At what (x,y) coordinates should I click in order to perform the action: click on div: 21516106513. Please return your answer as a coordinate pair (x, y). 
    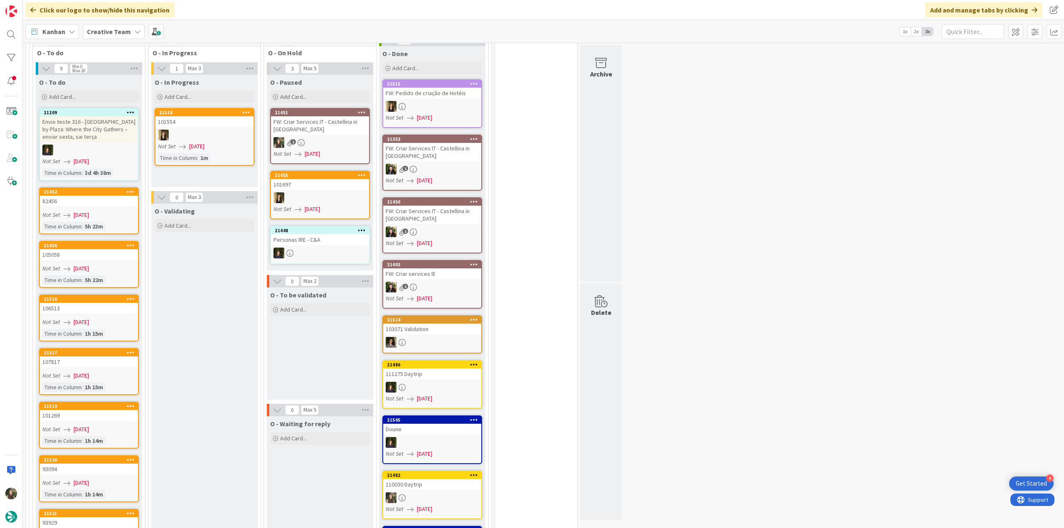
    Looking at the image, I should click on (89, 305).